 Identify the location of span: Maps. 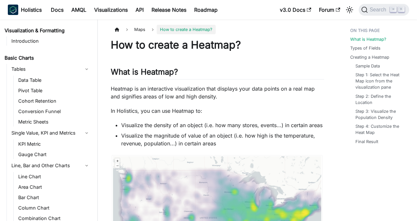
(140, 29).